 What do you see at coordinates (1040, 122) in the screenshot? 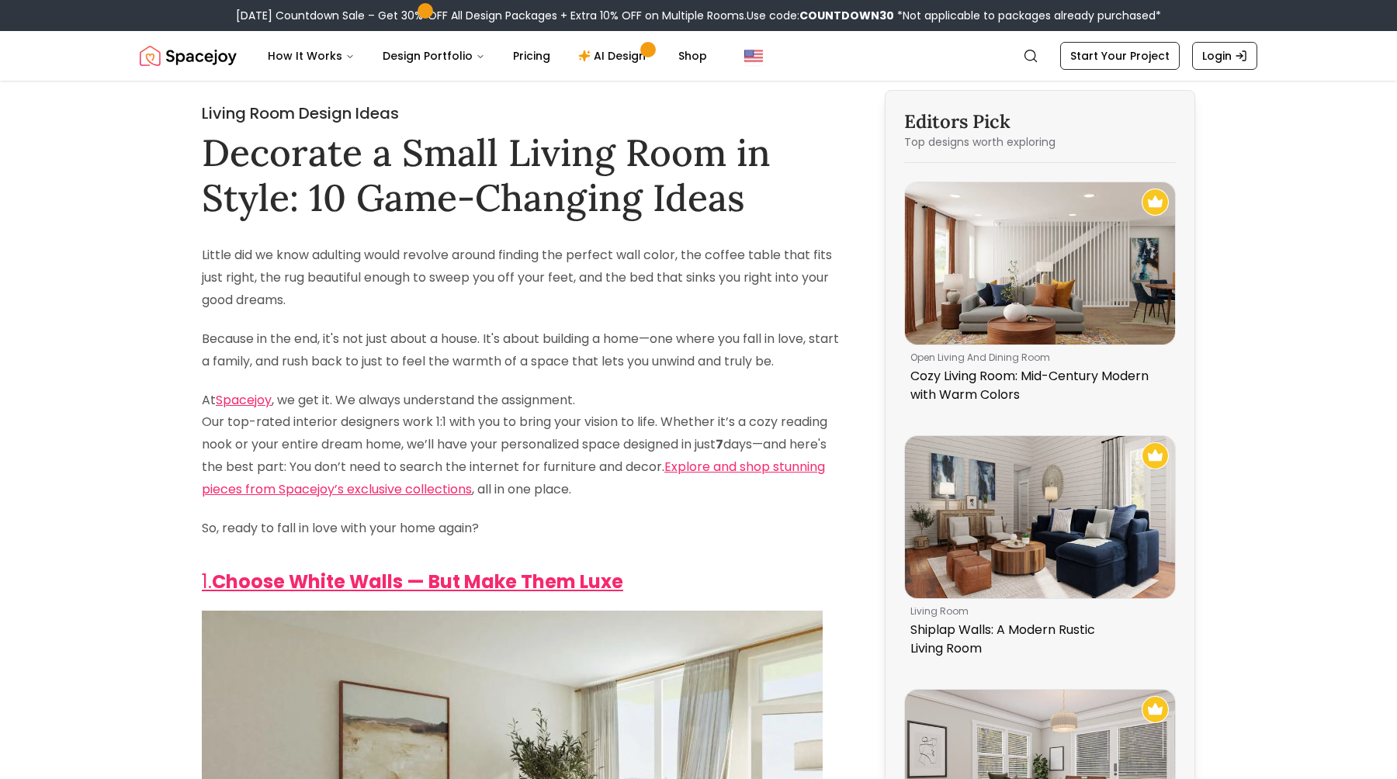
I see `h3: Editors Pick` at bounding box center [1040, 122].